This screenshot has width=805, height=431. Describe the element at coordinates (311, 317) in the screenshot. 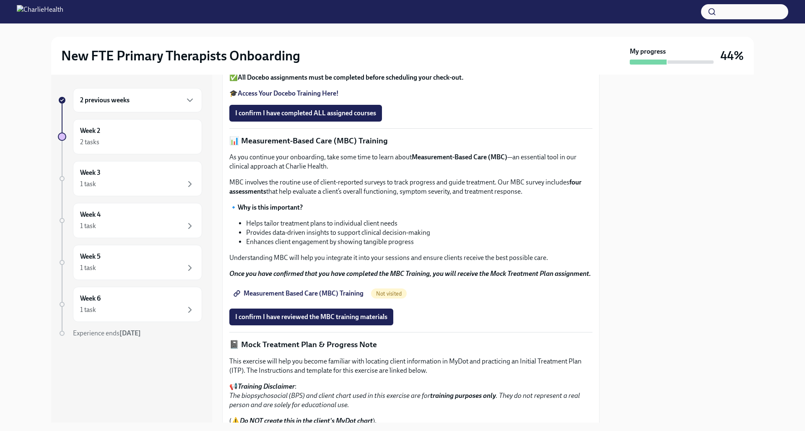

I see `button: I confirm I have reviewed the MBC training materials` at that location.